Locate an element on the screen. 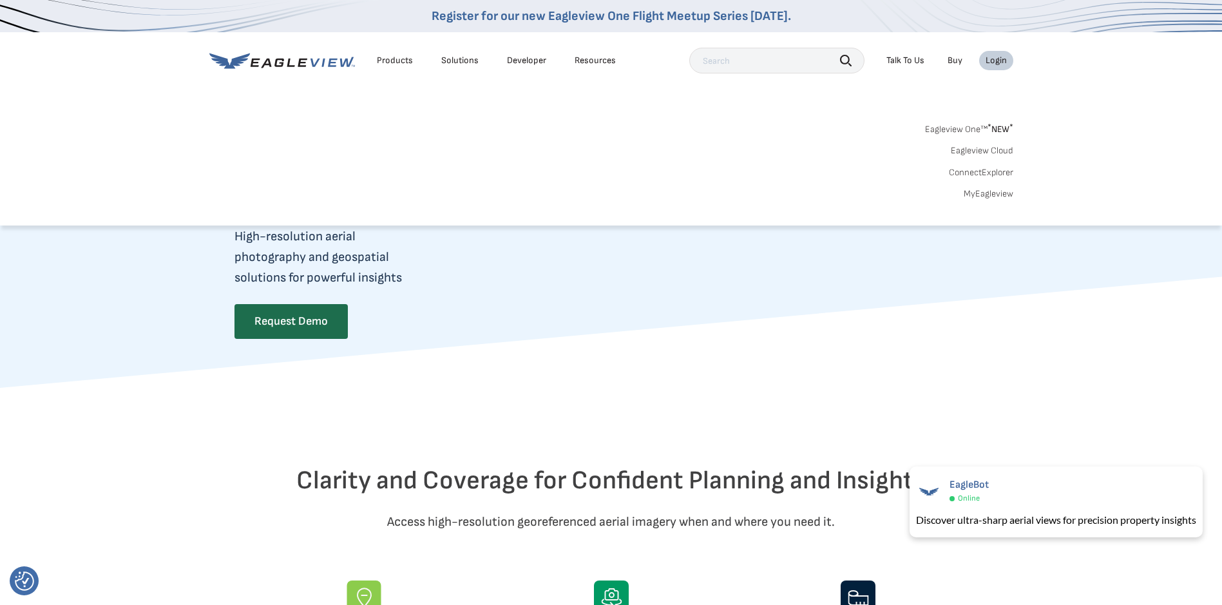  span: EagleBot is located at coordinates (969, 485).